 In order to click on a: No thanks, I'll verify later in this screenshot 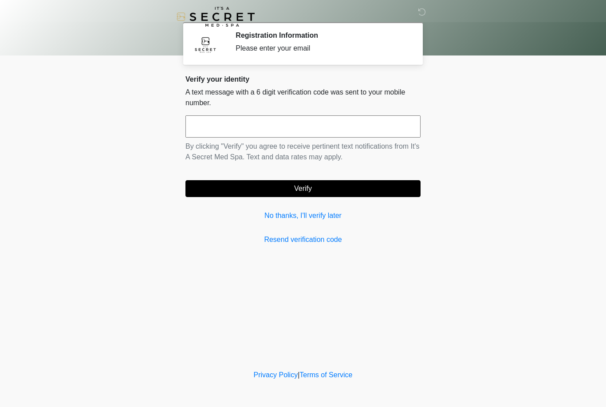, I will do `click(303, 216)`.